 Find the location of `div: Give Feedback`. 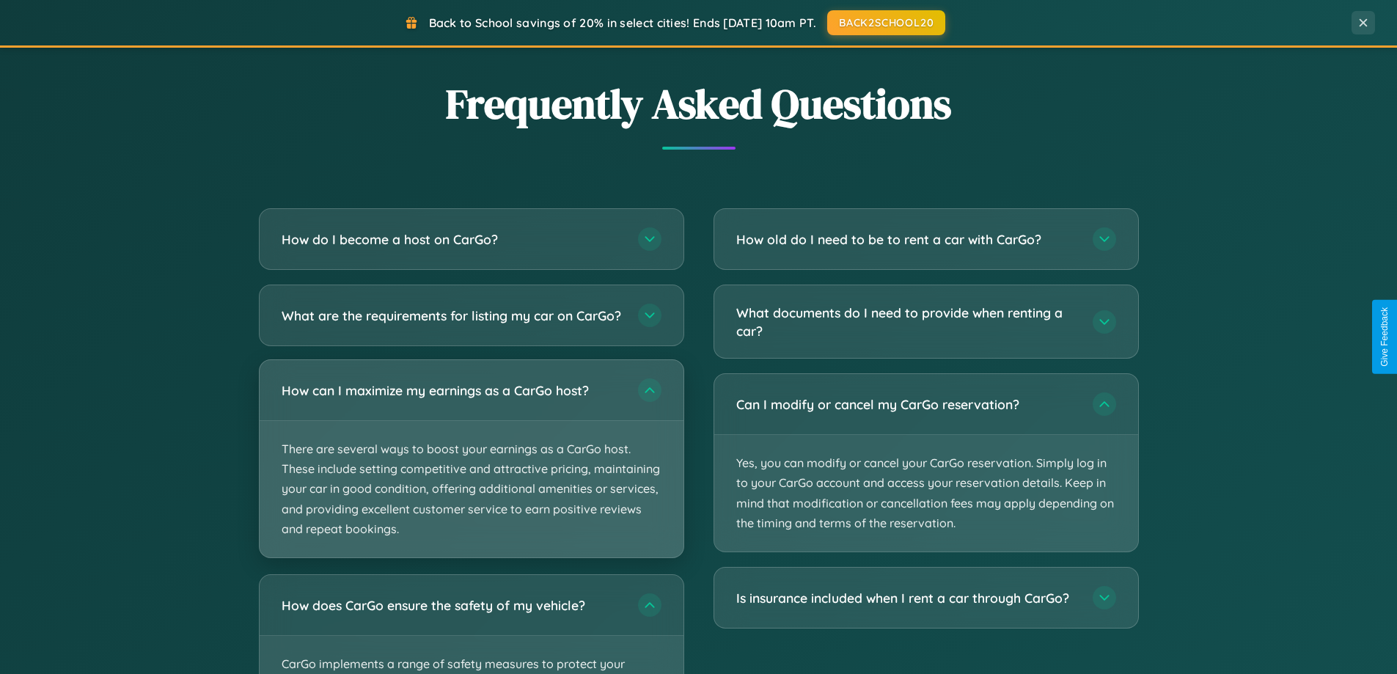

div: Give Feedback is located at coordinates (1384, 337).